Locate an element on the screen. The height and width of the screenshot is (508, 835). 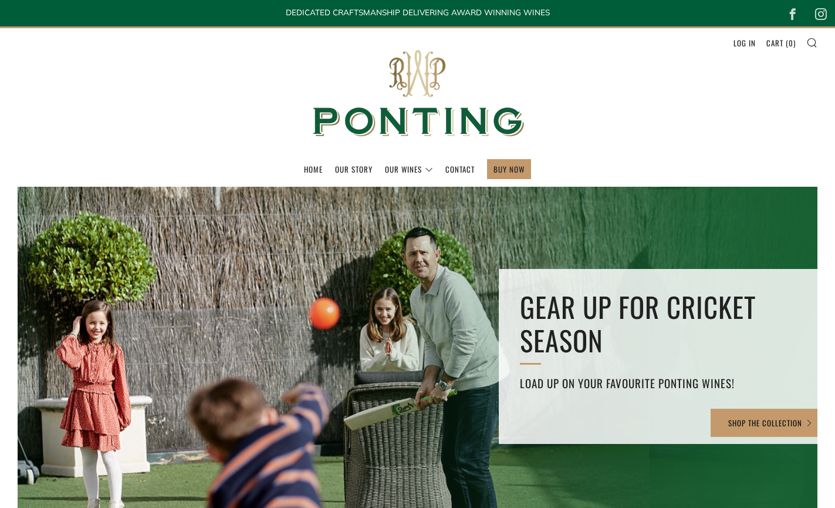
a: Our Wines is located at coordinates (409, 169).